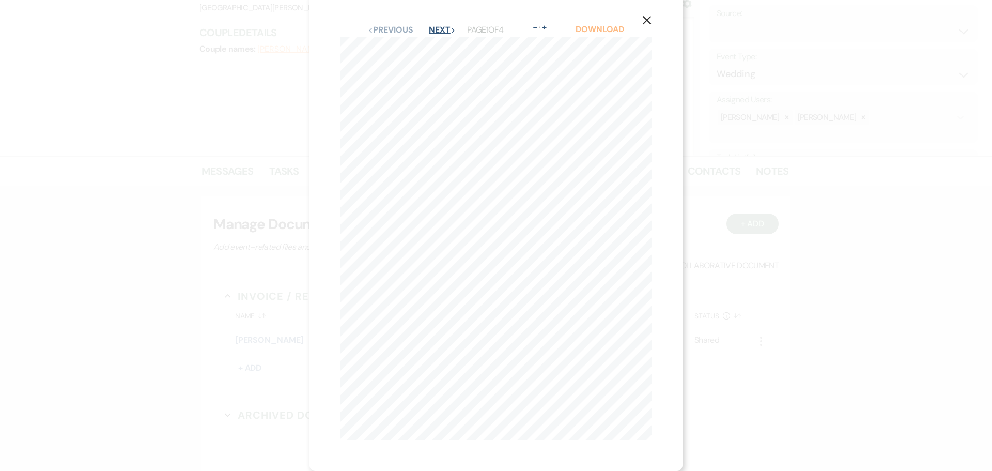 This screenshot has width=992, height=471. I want to click on p: Page 1 of 4, so click(485, 30).